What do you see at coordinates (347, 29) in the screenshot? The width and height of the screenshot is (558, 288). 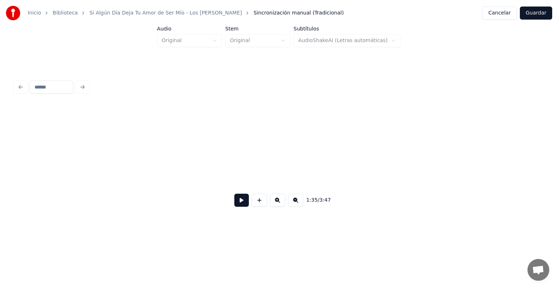 I see `label: Subtítulos` at bounding box center [347, 29].